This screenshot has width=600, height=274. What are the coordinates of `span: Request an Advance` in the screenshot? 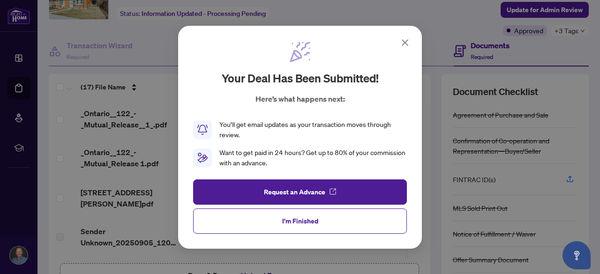 It's located at (295, 192).